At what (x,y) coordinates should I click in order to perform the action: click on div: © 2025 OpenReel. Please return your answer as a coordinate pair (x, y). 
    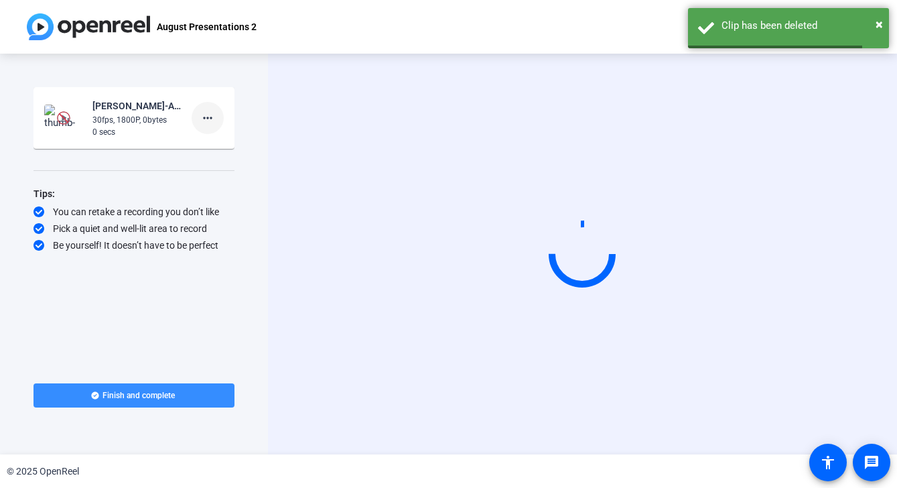
    Looking at the image, I should click on (43, 471).